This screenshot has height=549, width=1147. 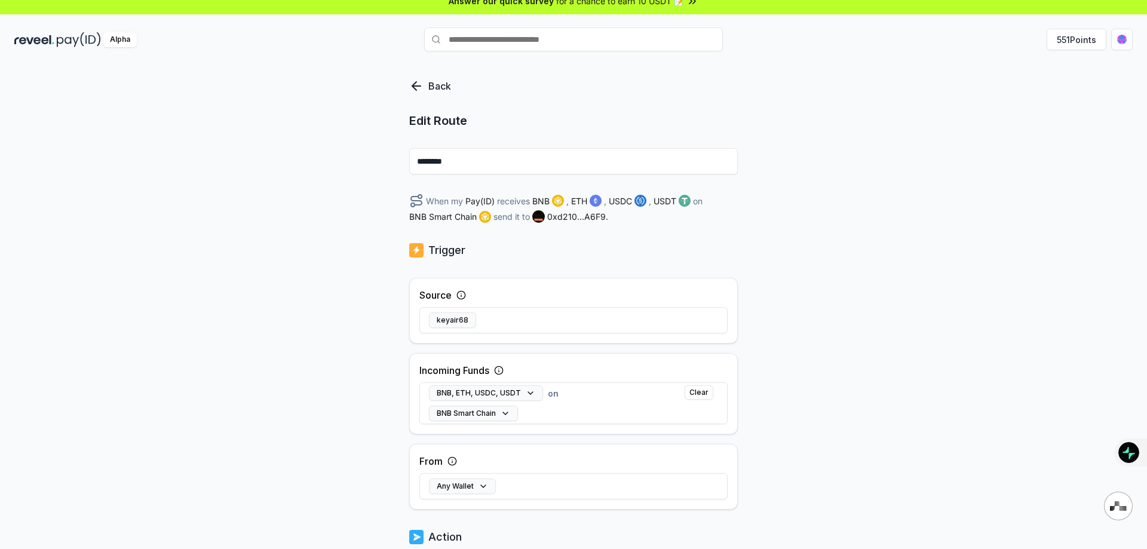 I want to click on p: Trigger, so click(x=447, y=250).